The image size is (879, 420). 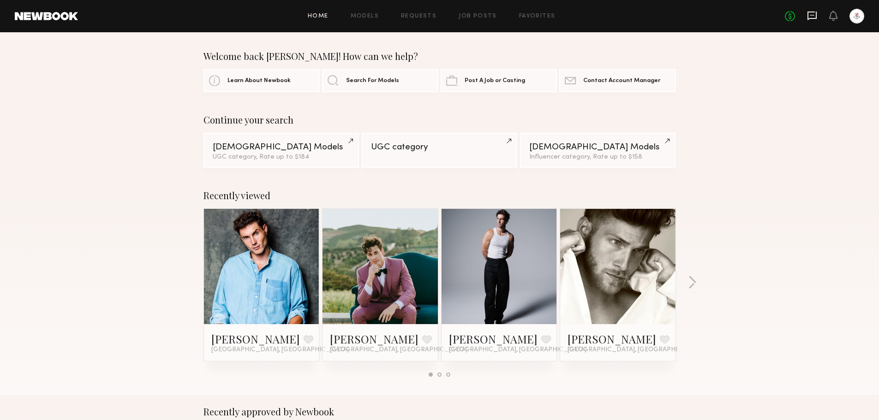 What do you see at coordinates (372, 81) in the screenshot?
I see `span: Search For Models` at bounding box center [372, 81].